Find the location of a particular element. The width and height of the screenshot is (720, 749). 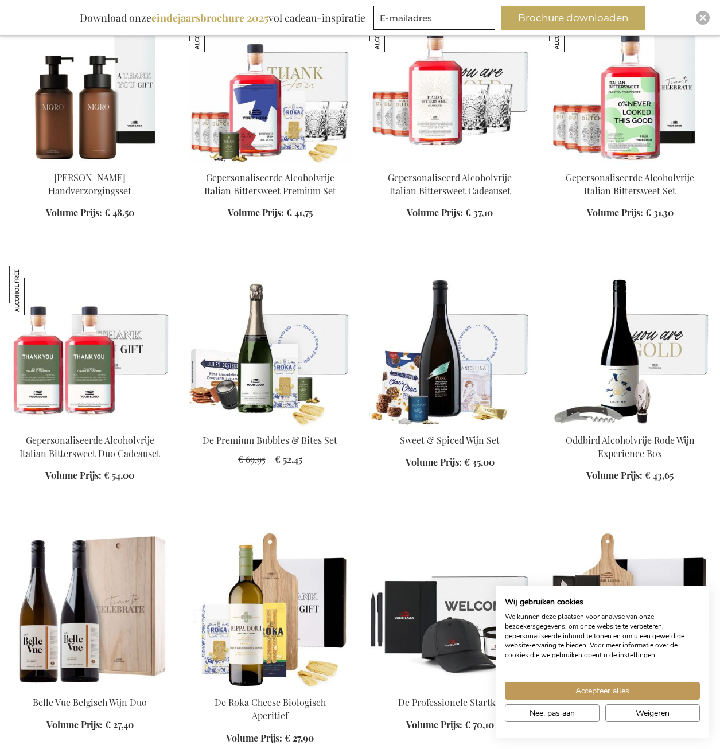

a: Gepersonaliseerde Alcoholvrije Italian Bittersweet Premium Set is located at coordinates (270, 184).